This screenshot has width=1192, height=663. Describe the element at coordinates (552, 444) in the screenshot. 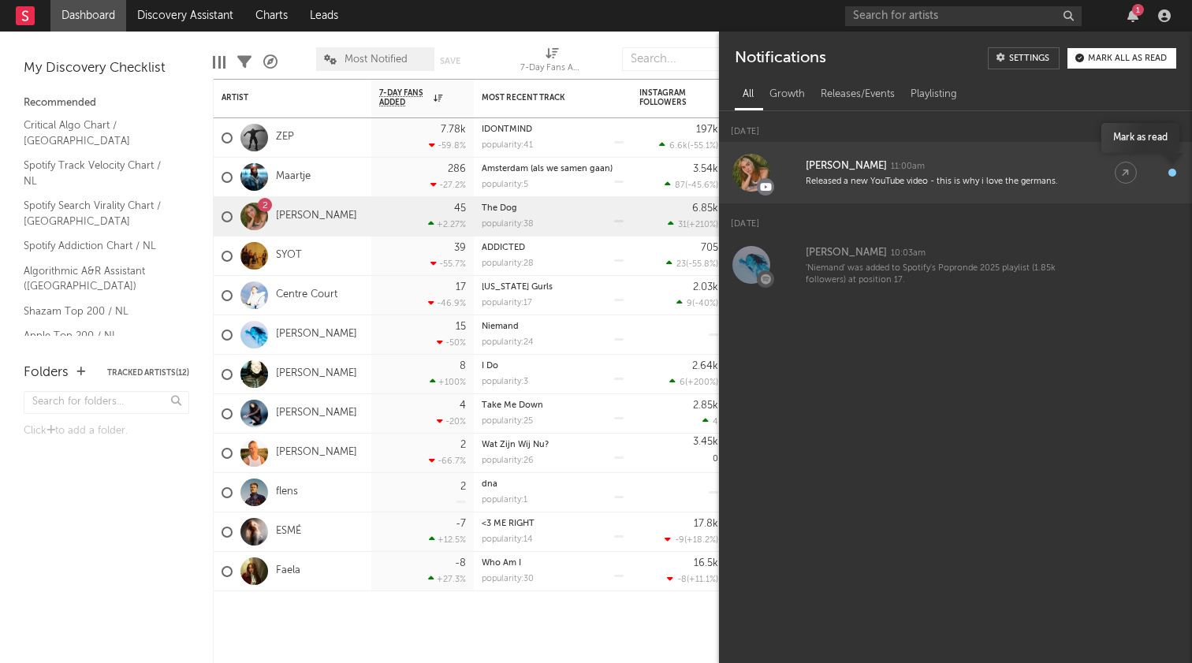

I see `div: Wat Zijn Wij Nu?` at that location.